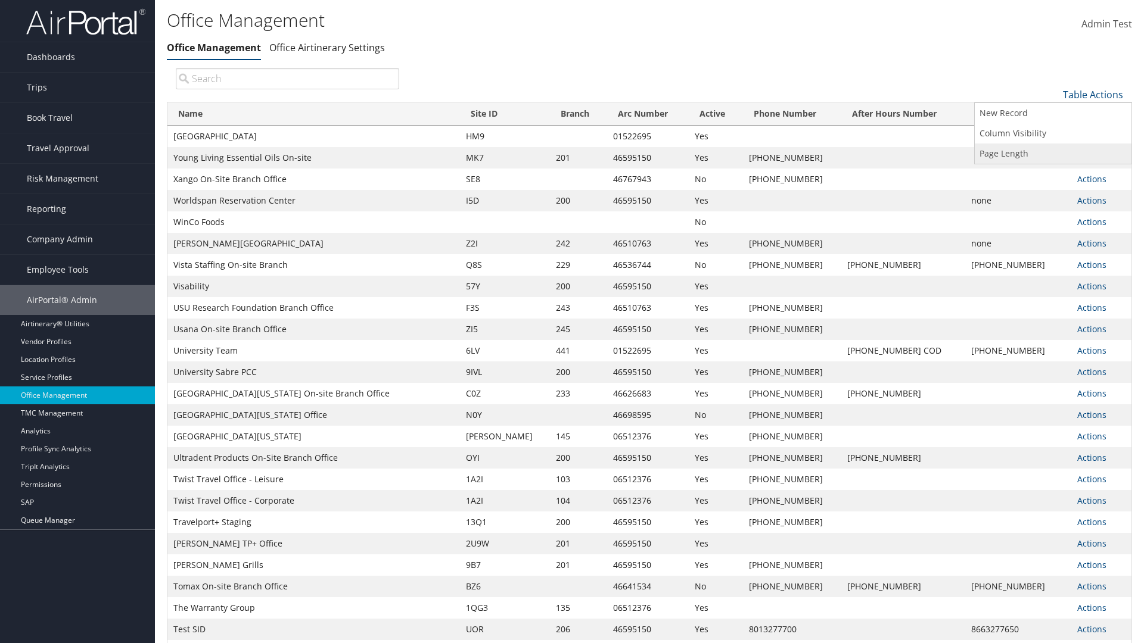  I want to click on span: Trips, so click(37, 88).